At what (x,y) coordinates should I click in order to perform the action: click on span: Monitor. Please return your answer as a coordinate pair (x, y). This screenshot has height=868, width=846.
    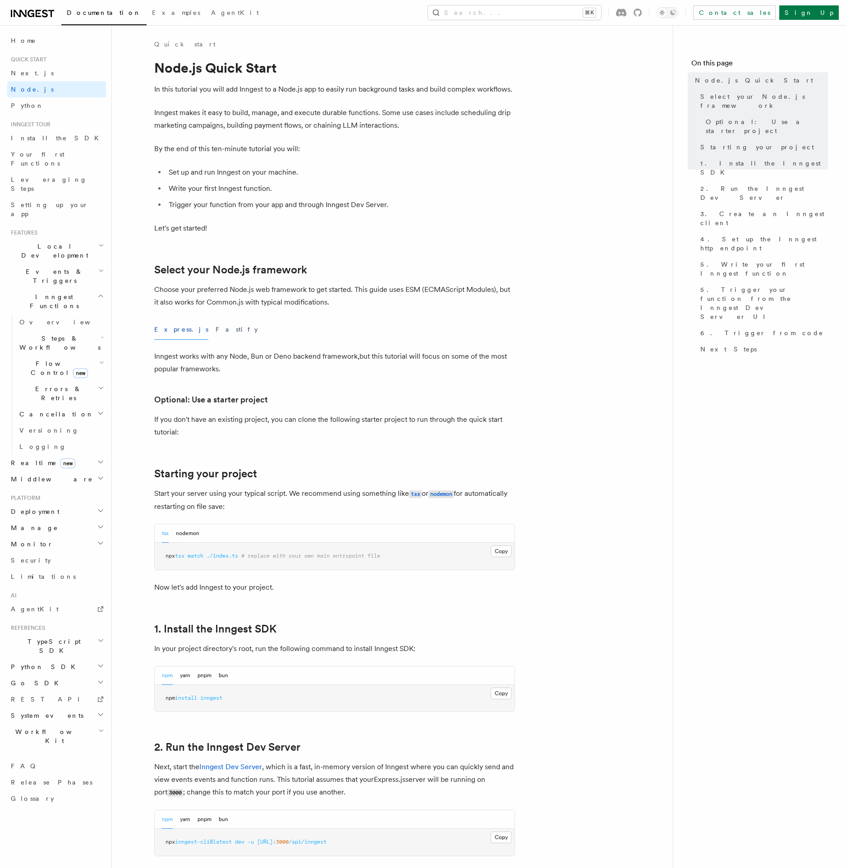
    Looking at the image, I should click on (30, 544).